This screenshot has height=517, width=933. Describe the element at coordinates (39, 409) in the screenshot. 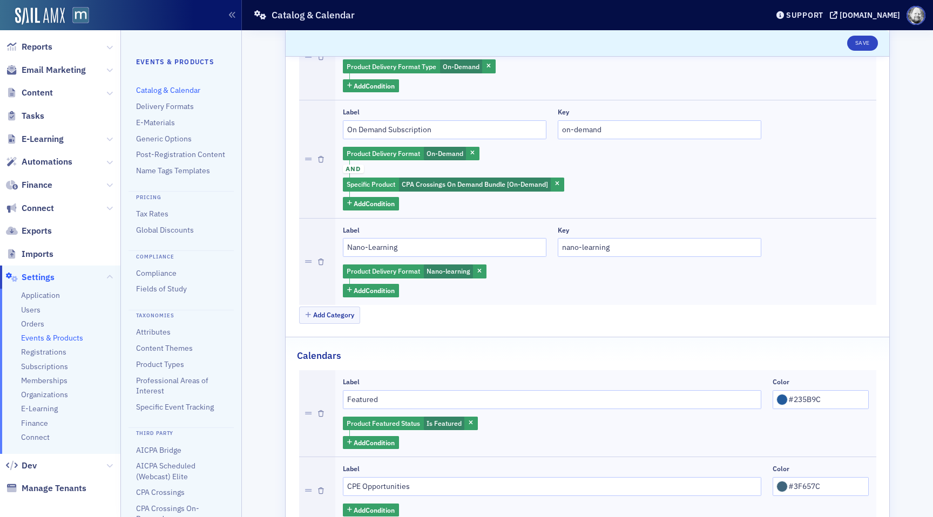

I see `a: E-Learning` at that location.